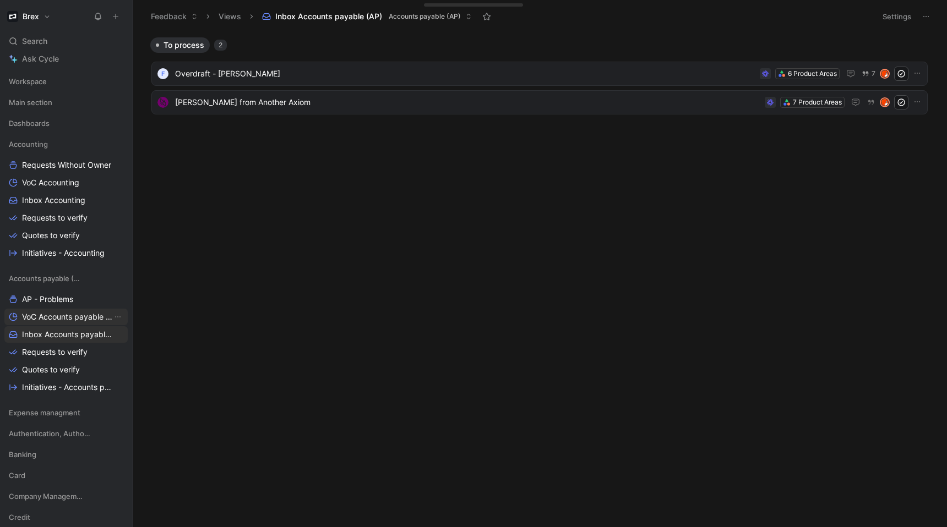  Describe the element at coordinates (13, 17) in the screenshot. I see `img: Brex` at that location.